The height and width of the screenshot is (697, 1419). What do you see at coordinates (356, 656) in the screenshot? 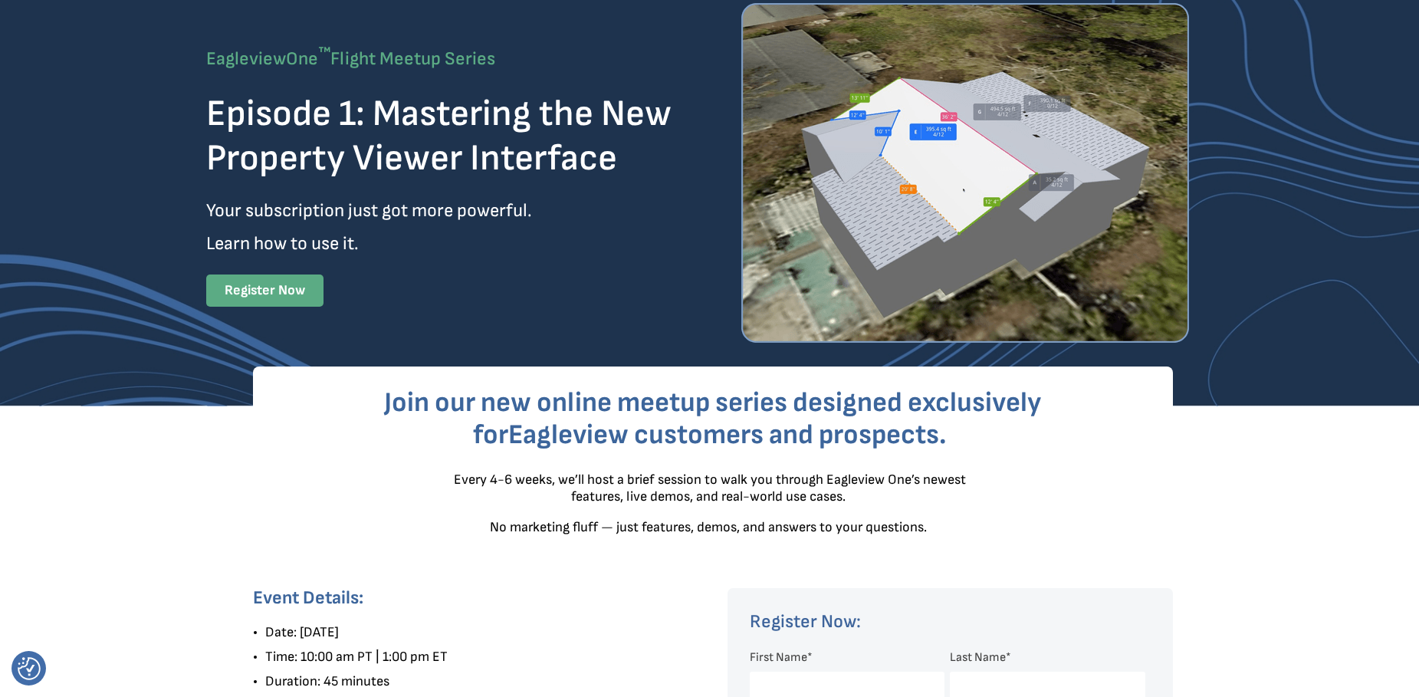
I see `span: Time: 10:00 am PT | 1:00 pm ET` at bounding box center [356, 656].